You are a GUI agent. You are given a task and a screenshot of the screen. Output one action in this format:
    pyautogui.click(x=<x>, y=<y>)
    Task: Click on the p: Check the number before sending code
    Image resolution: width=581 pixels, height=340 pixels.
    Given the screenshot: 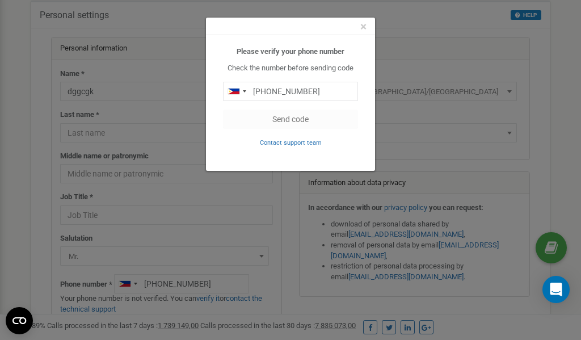 What is the action you would take?
    pyautogui.click(x=290, y=68)
    